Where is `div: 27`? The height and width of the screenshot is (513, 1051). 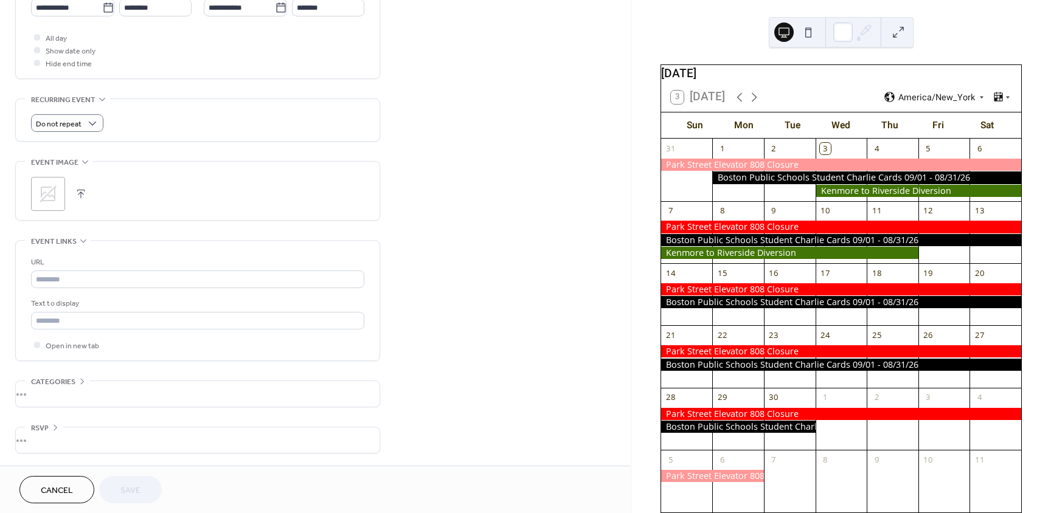 div: 27 is located at coordinates (980, 336).